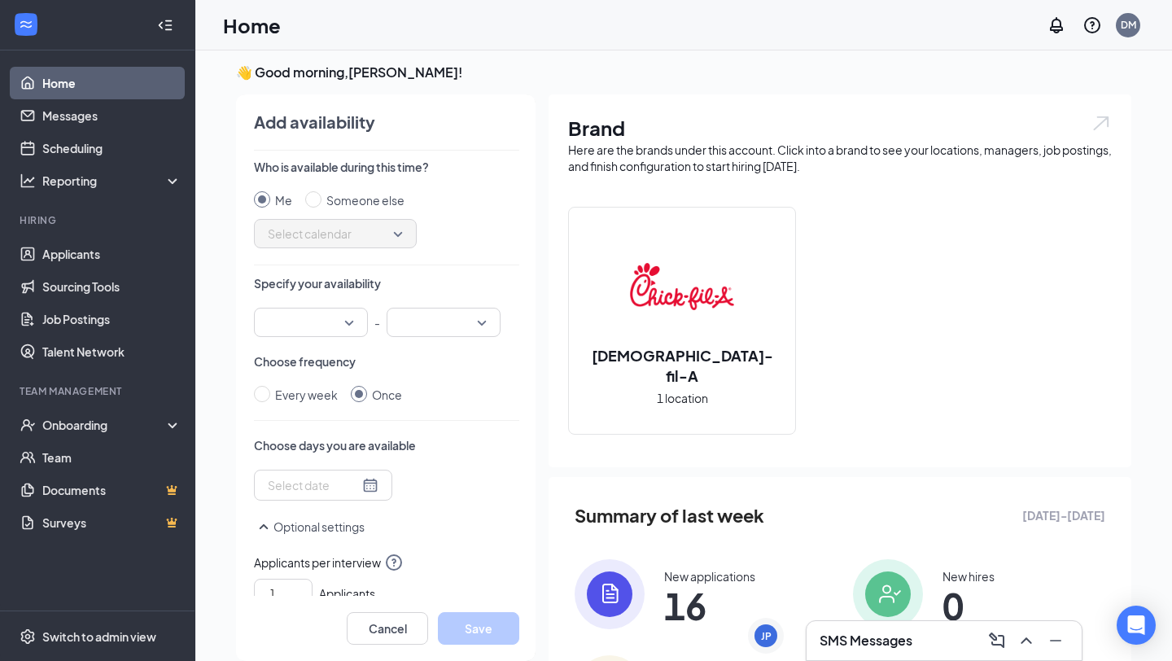 The image size is (1172, 661). What do you see at coordinates (387, 445) in the screenshot?
I see `p: Choose days you are available` at bounding box center [387, 445].